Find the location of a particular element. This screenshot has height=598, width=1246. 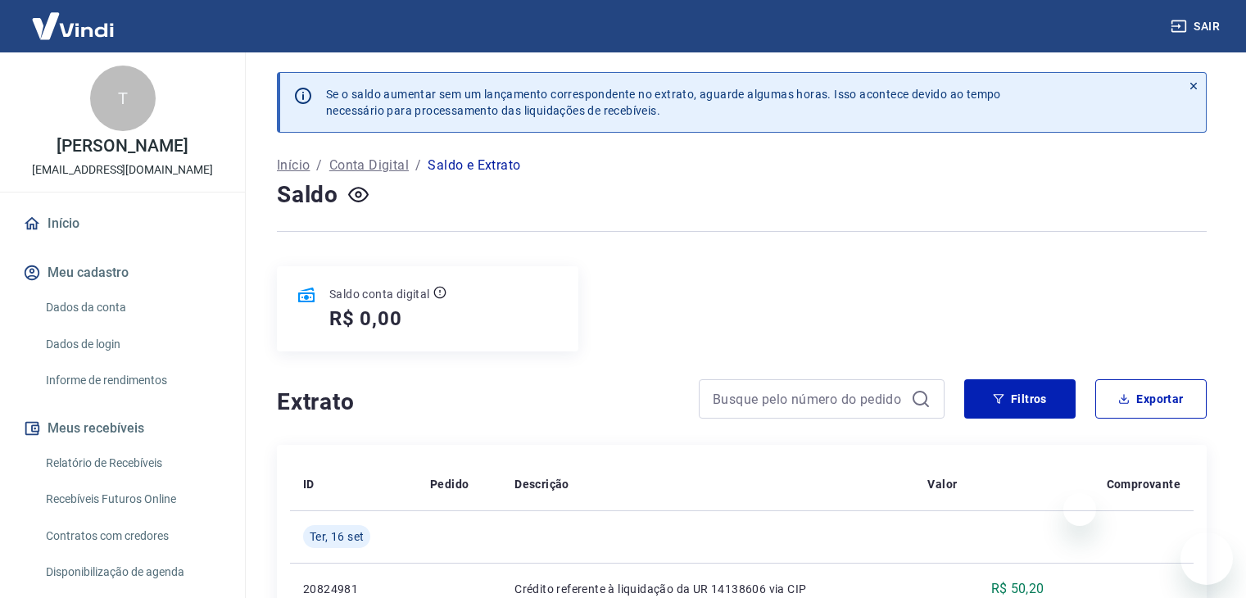

div: T is located at coordinates (123, 98).